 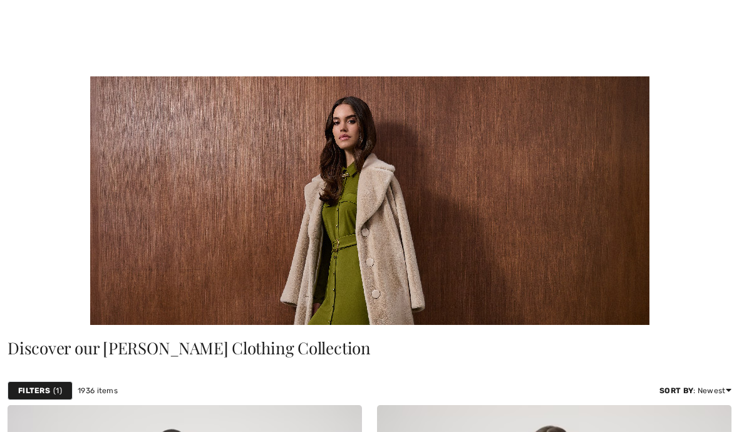 I want to click on span: 1936 items, so click(x=98, y=391).